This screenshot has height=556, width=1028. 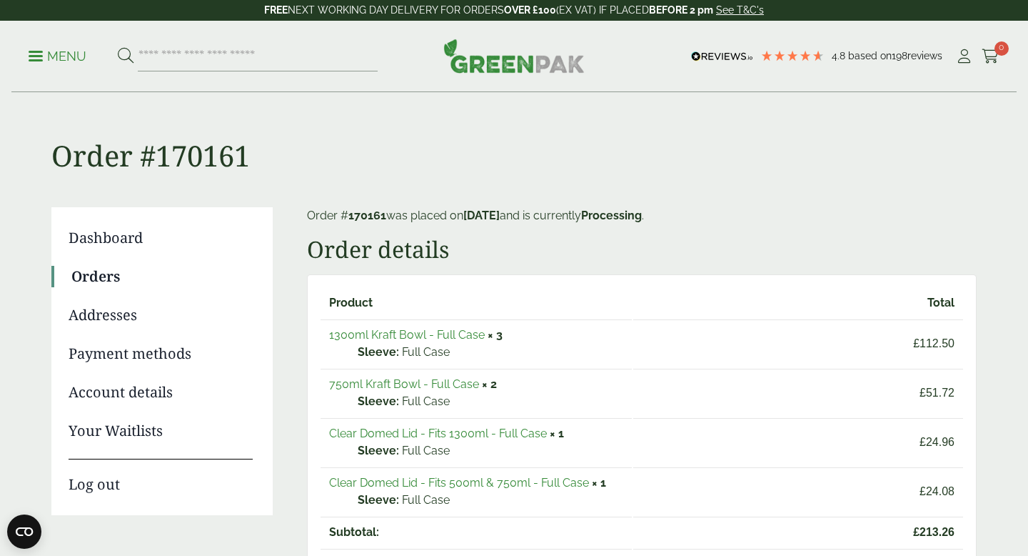 What do you see at coordinates (161, 476) in the screenshot?
I see `a: Log out` at bounding box center [161, 476].